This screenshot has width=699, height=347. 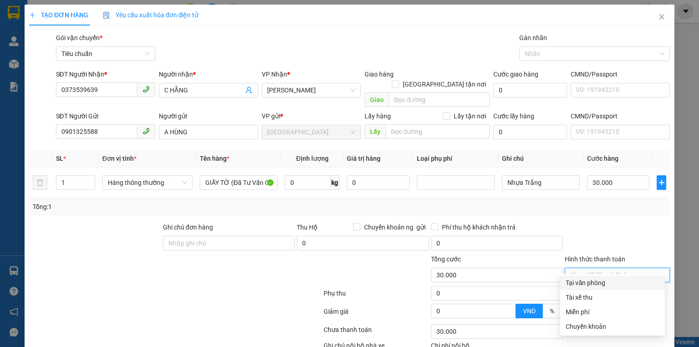 I want to click on span: kg, so click(x=335, y=182).